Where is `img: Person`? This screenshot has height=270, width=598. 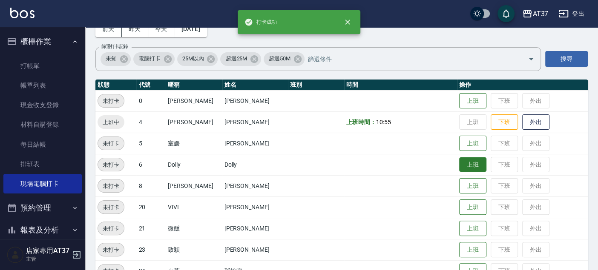
img: Person is located at coordinates (15, 255).